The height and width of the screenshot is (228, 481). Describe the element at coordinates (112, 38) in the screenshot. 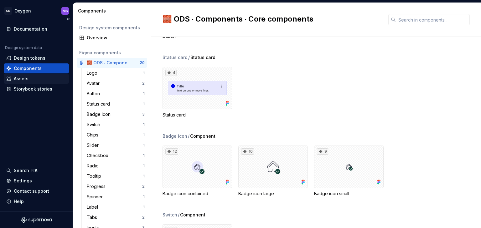

I see `a: Overview` at that location.